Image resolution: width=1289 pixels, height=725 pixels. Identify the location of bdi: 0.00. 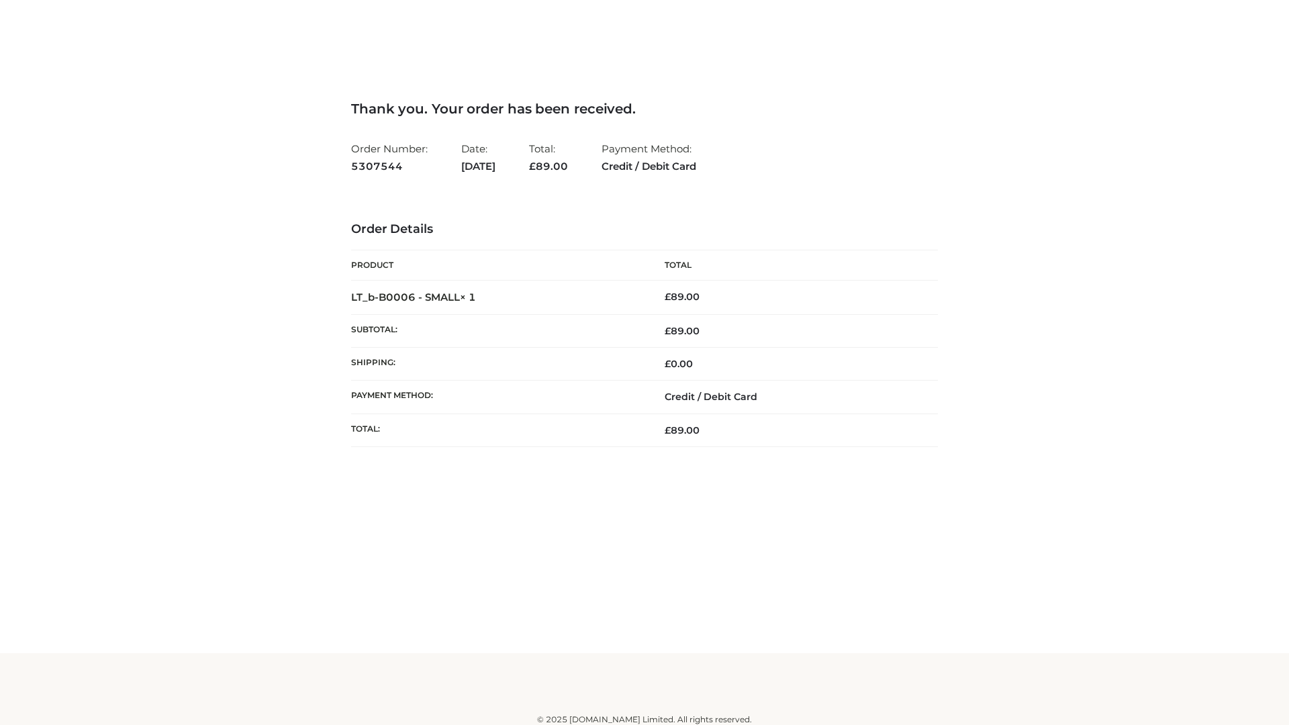
(679, 364).